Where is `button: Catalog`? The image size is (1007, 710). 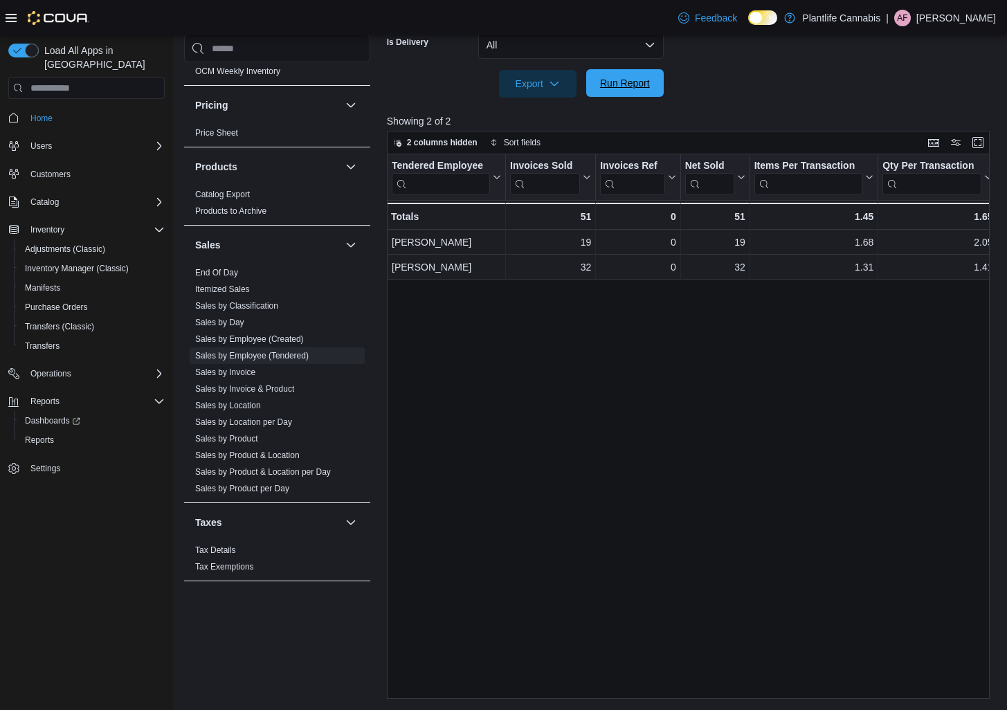
button: Catalog is located at coordinates (87, 202).